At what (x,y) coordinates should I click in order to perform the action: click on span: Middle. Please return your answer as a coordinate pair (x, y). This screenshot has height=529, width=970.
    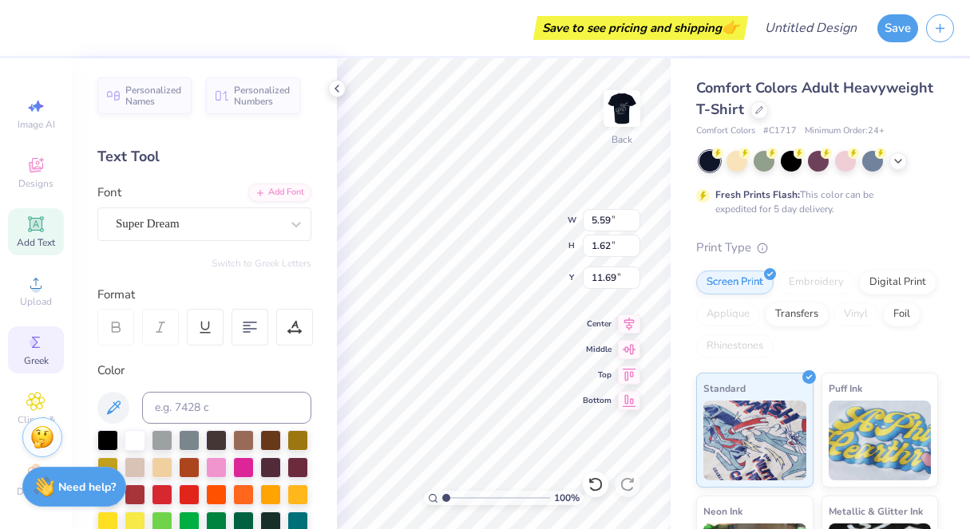
    Looking at the image, I should click on (597, 350).